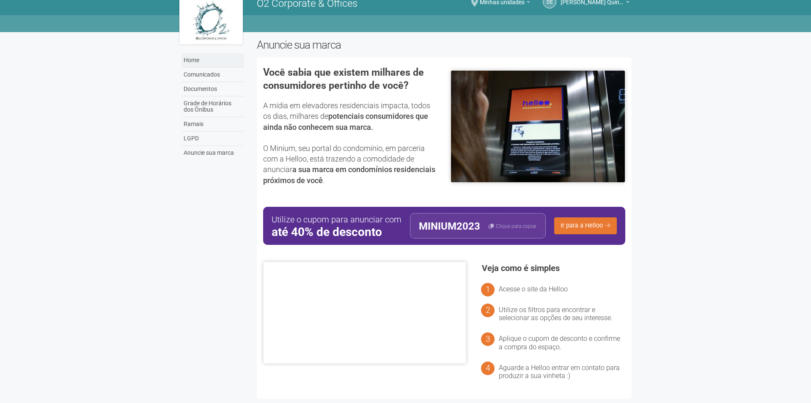  Describe the element at coordinates (213, 61) in the screenshot. I see `a: Home` at that location.